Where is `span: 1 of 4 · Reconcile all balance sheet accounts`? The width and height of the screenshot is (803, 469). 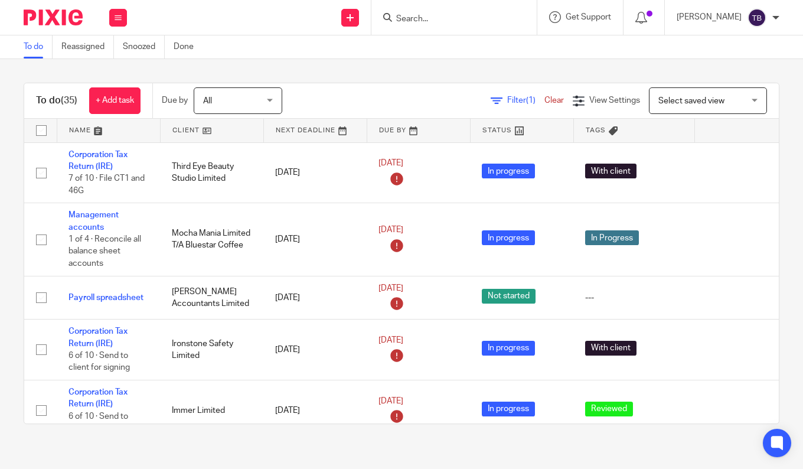
span: 1 of 4 · Reconcile all balance sheet accounts is located at coordinates (105, 251).